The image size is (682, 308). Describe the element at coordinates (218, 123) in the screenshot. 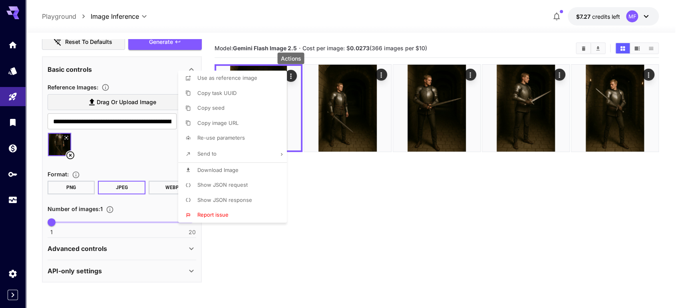

I see `span: Copy image URL` at that location.